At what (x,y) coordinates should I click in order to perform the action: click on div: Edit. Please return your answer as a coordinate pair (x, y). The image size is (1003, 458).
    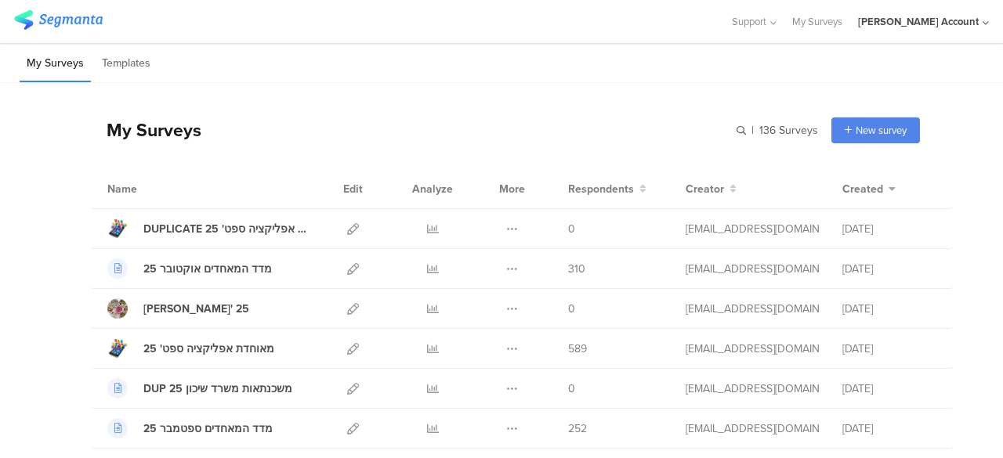
    Looking at the image, I should click on (353, 189).